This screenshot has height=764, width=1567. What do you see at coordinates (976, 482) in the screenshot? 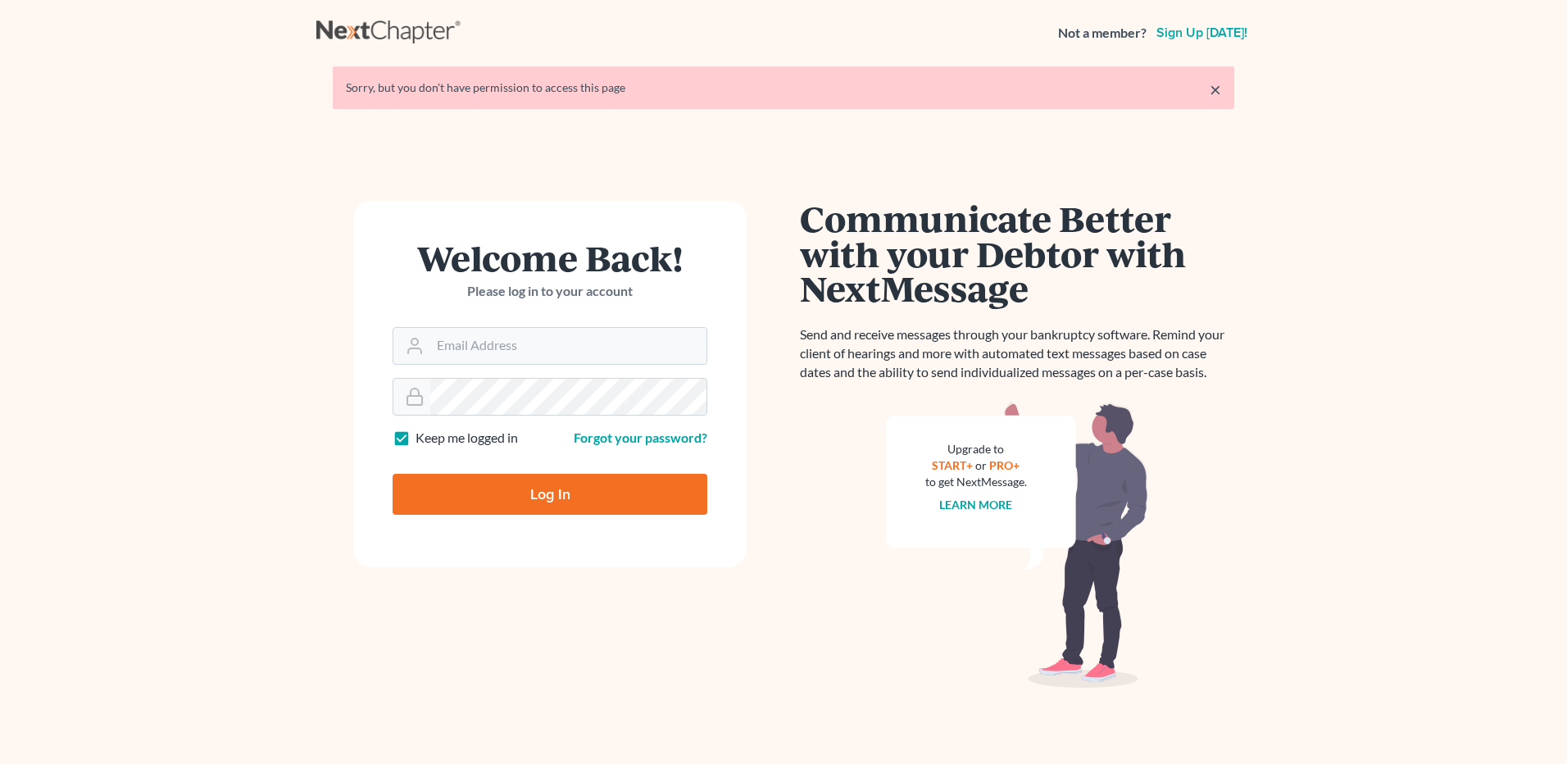
I see `div: to get NextMessage.` at bounding box center [976, 482].